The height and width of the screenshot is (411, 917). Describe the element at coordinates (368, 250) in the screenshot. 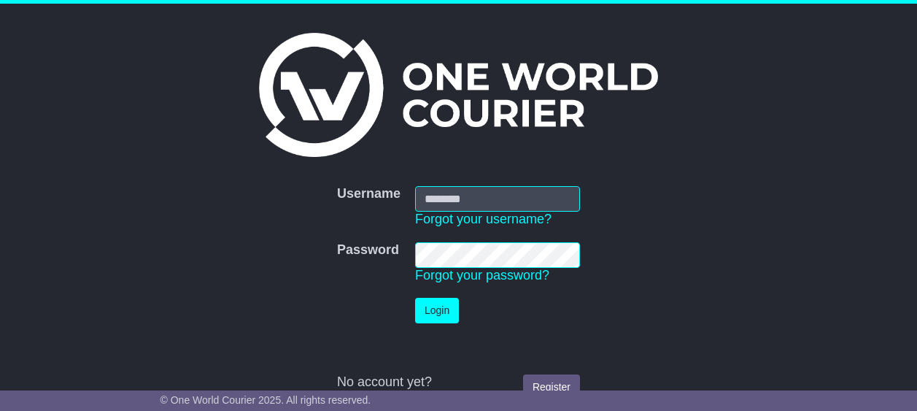

I see `label: Password` at that location.